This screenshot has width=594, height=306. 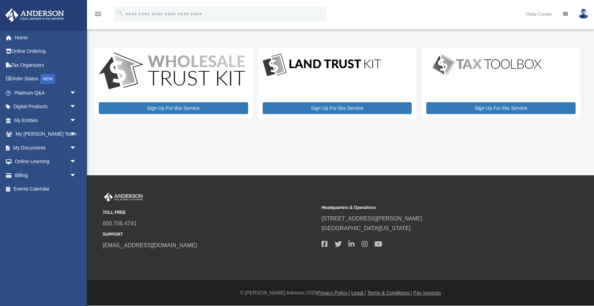 I want to click on i: search, so click(x=120, y=13).